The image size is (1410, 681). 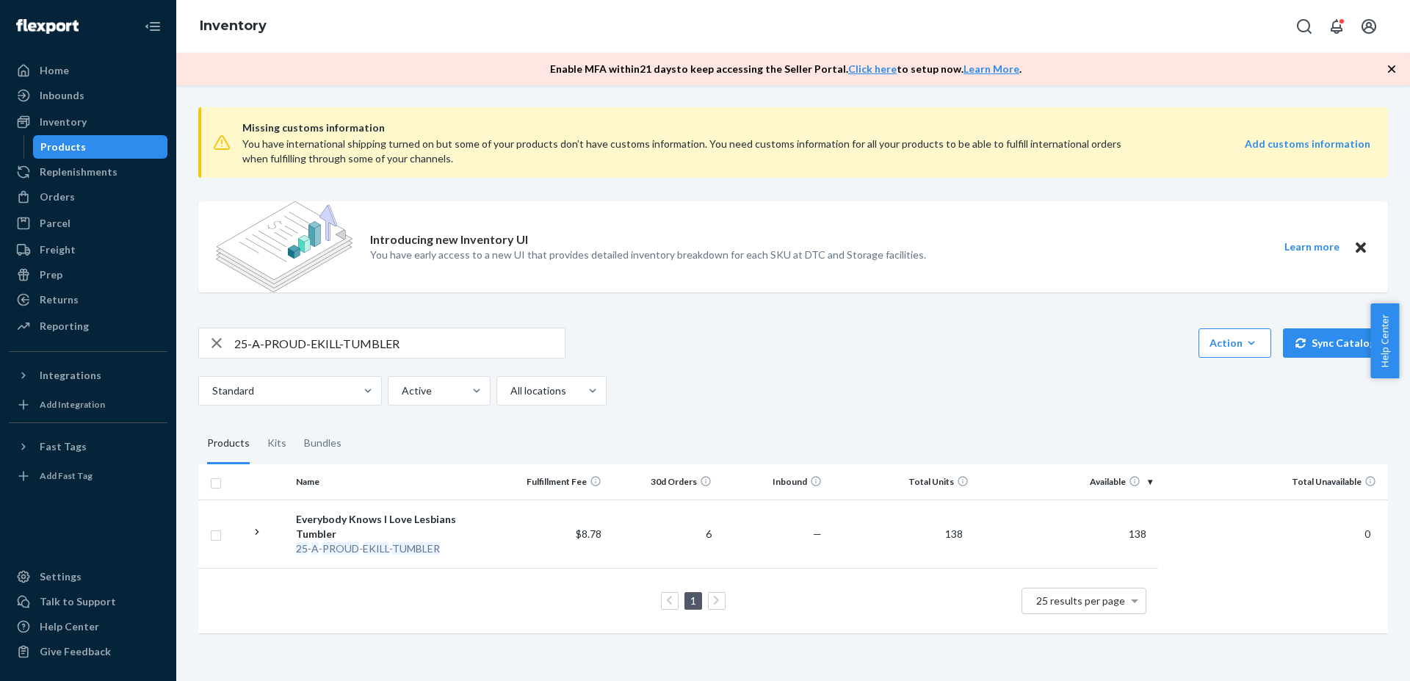 I want to click on td: 6, so click(x=662, y=533).